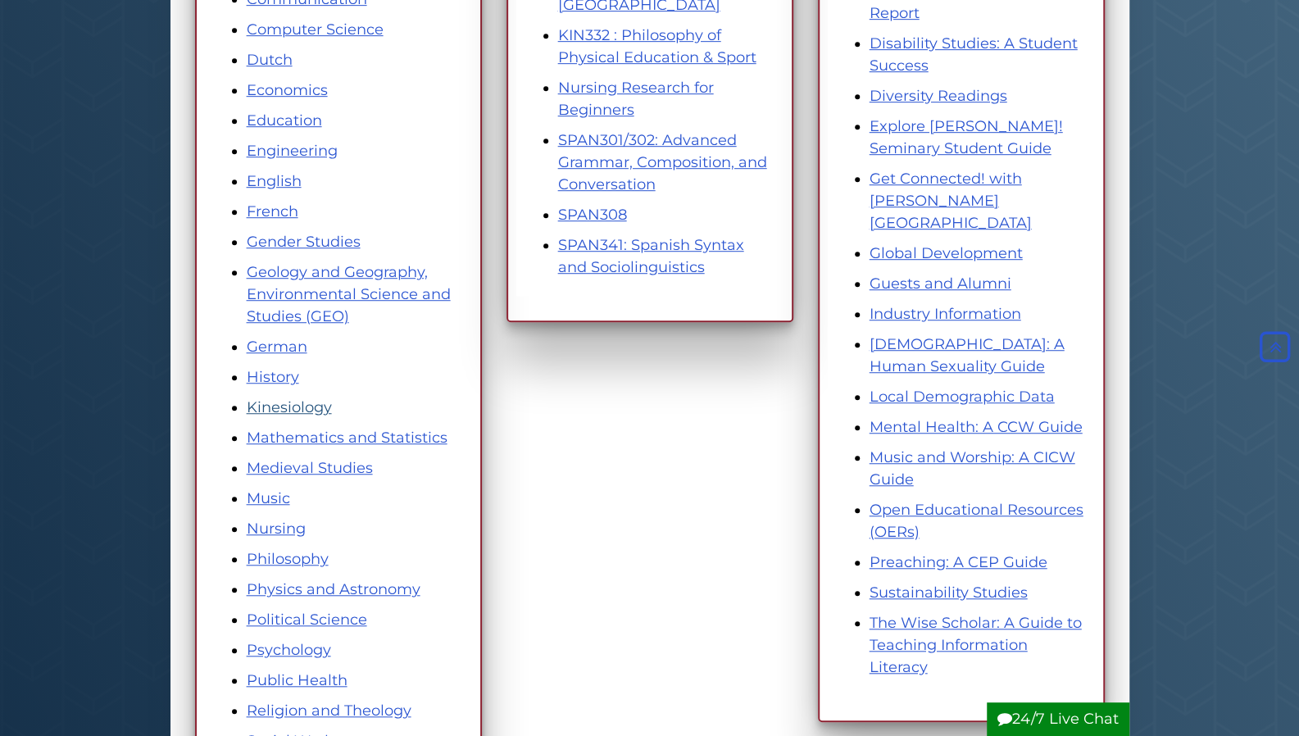 Image resolution: width=1299 pixels, height=736 pixels. I want to click on a: Mathematics and Statistics, so click(347, 438).